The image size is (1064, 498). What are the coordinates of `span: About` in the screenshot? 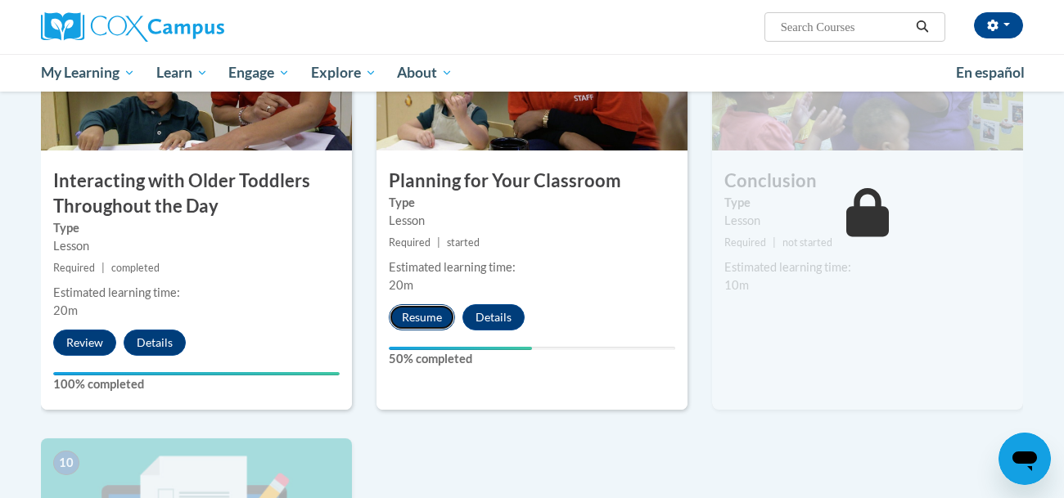 It's located at (425, 73).